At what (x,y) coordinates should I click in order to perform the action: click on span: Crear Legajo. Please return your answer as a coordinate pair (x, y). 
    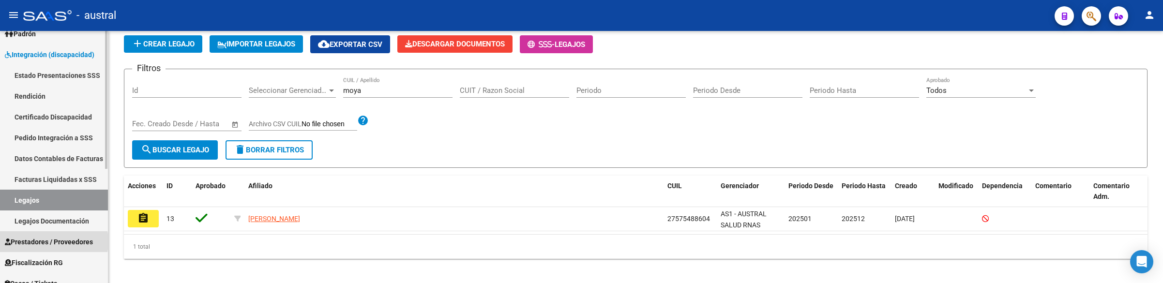
    Looking at the image, I should click on (163, 44).